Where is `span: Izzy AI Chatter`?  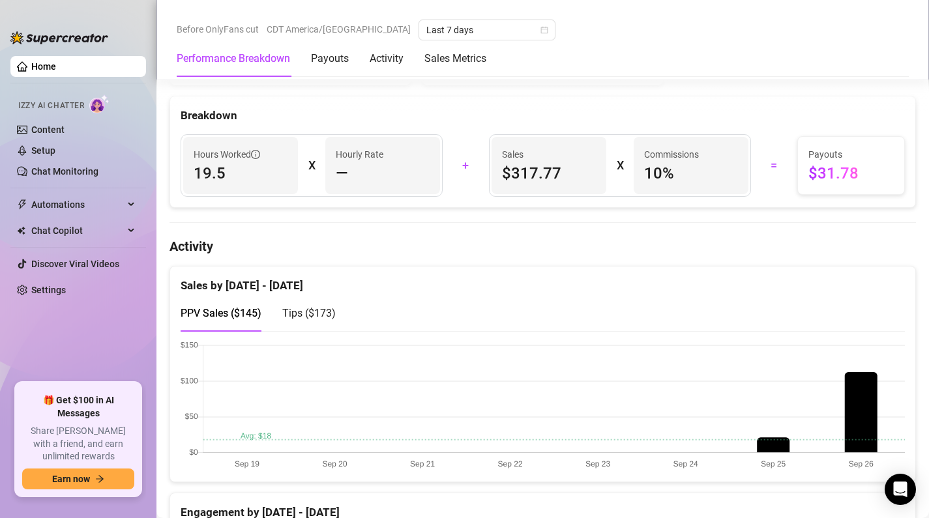 span: Izzy AI Chatter is located at coordinates (51, 106).